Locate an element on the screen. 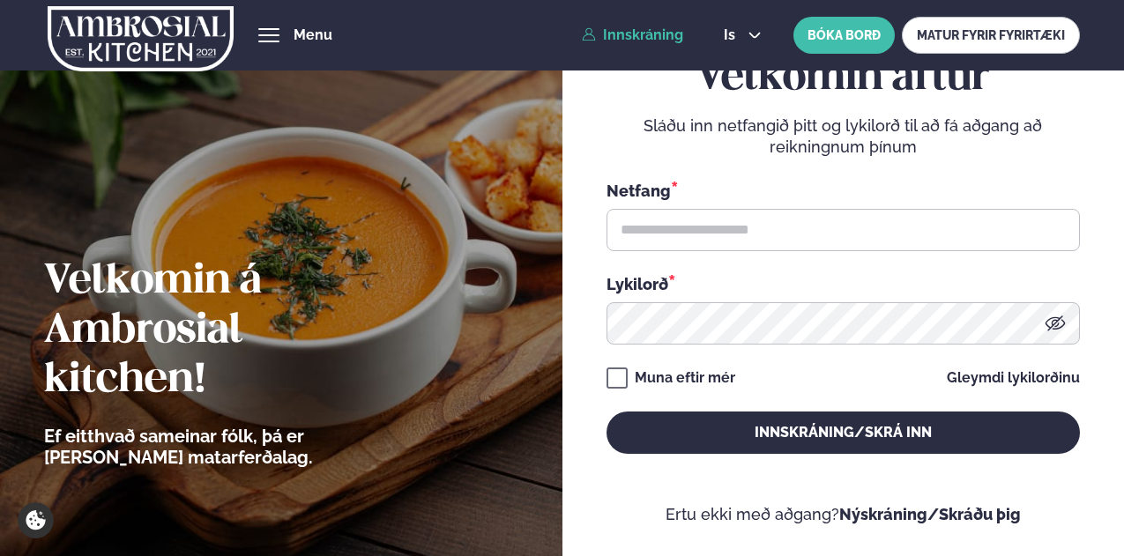 Image resolution: width=1124 pixels, height=556 pixels. a: Nýskráning/Skráðu þig is located at coordinates (930, 514).